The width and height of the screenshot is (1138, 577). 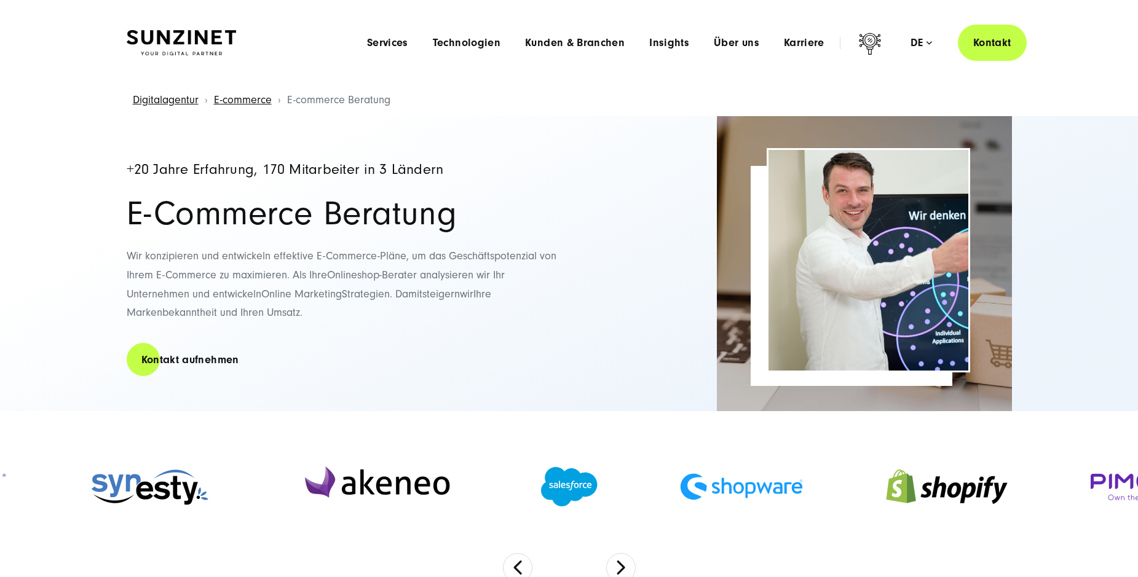 What do you see at coordinates (342, 214) in the screenshot?
I see `h1: E-Commerce Beratung` at bounding box center [342, 214].